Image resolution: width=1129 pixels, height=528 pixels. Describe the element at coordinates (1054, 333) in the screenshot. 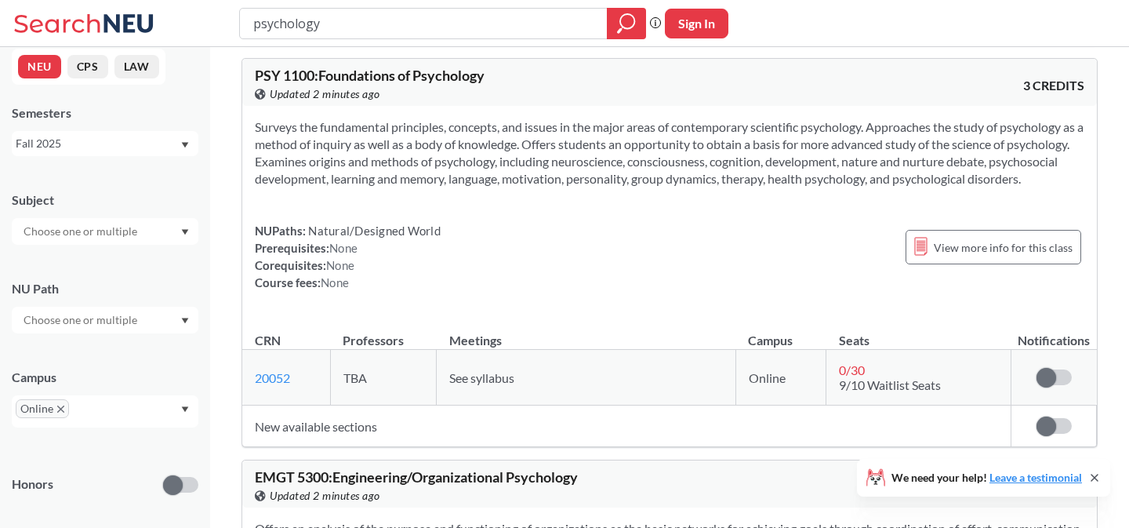

I see `th: Notifications` at that location.